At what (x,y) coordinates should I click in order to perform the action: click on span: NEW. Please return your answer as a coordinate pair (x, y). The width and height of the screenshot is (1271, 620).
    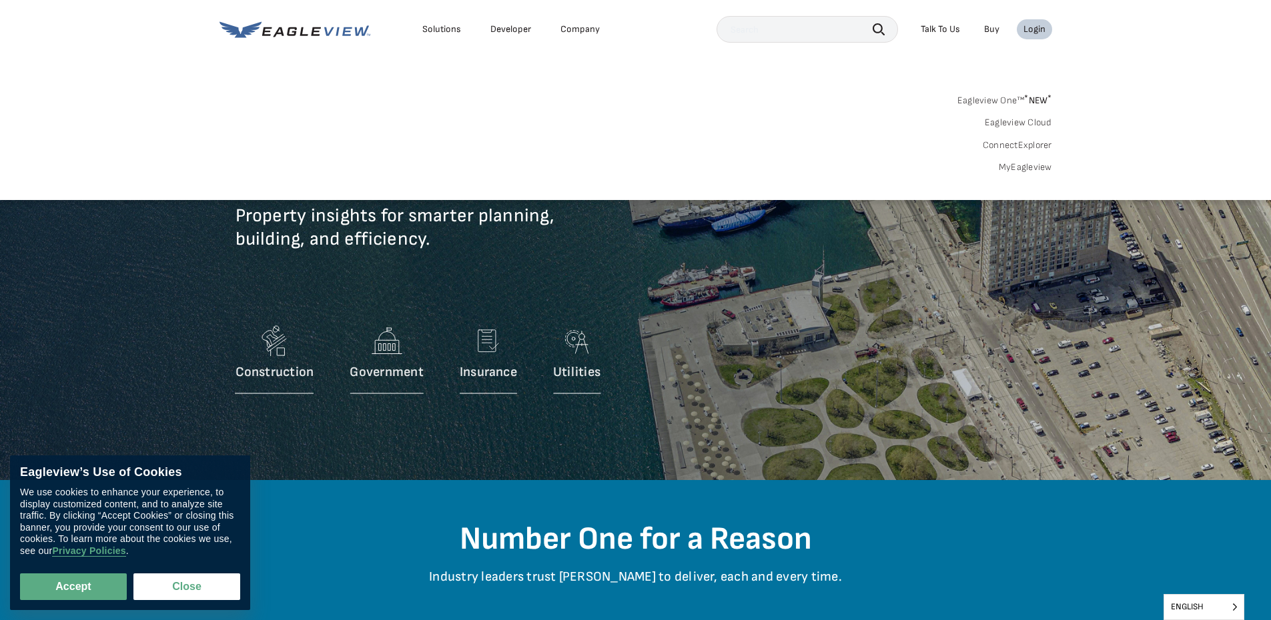
    Looking at the image, I should click on (1037, 100).